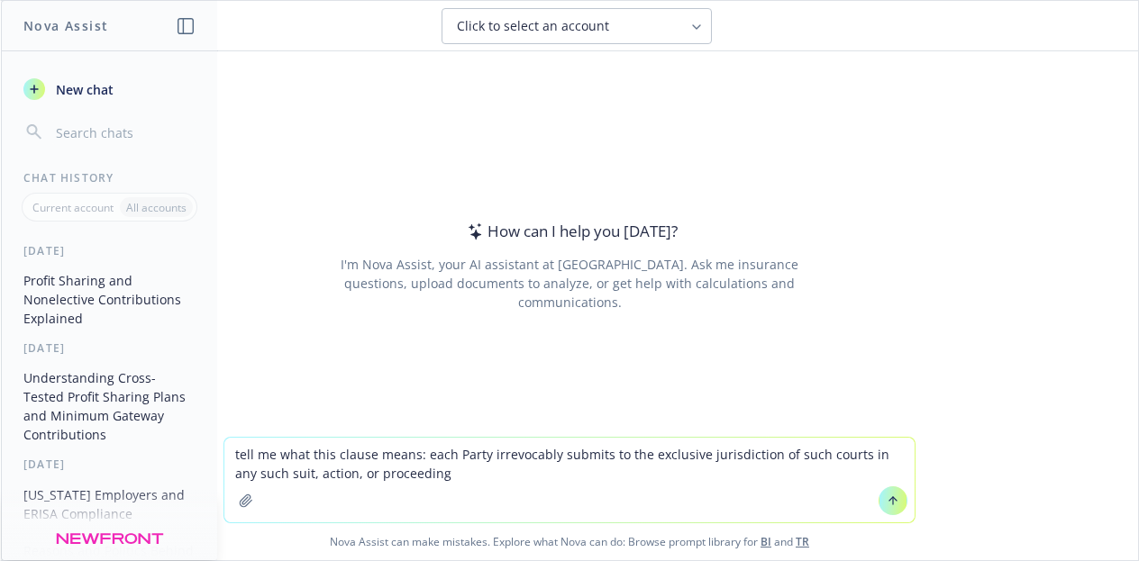 This screenshot has width=1139, height=561. I want to click on button: New chat, so click(109, 89).